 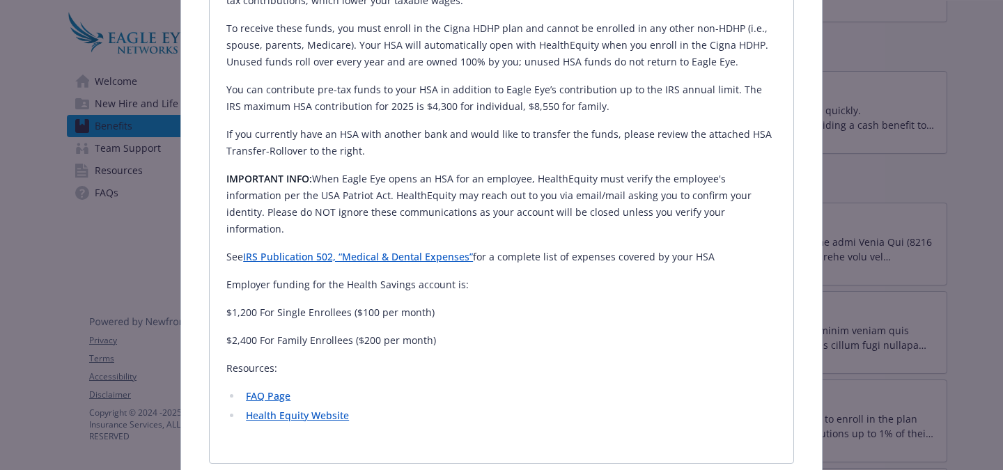 I want to click on p: If you currently have an HSA with another bank and would like to transfer the funds, please revie..., so click(x=501, y=143).